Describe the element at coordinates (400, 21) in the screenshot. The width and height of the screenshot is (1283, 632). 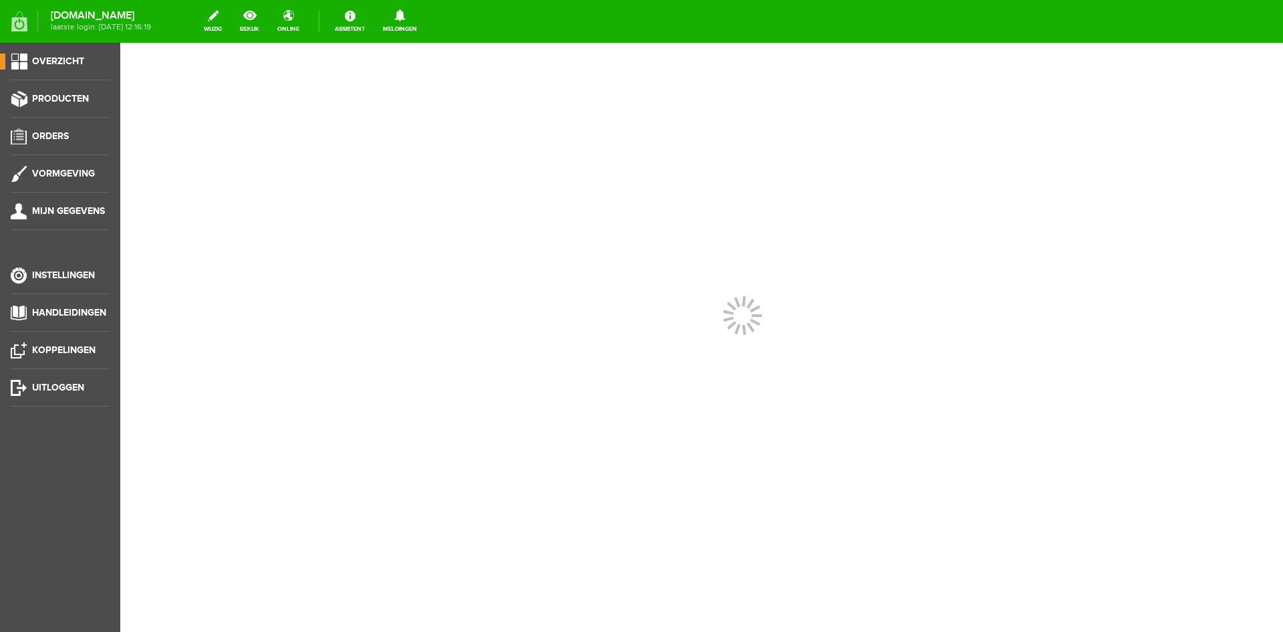
I see `a: Meldingen` at that location.